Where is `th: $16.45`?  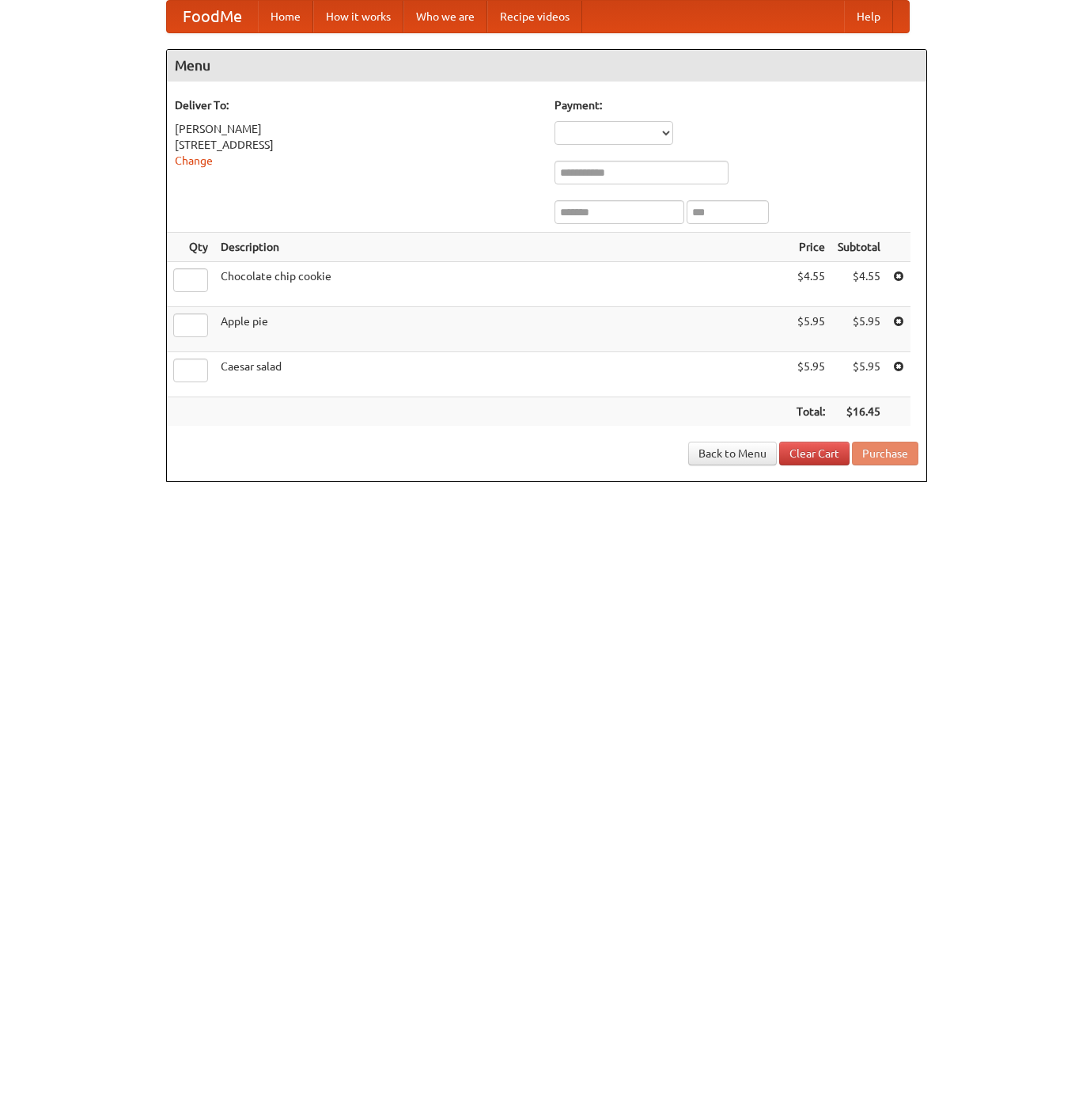 th: $16.45 is located at coordinates (859, 412).